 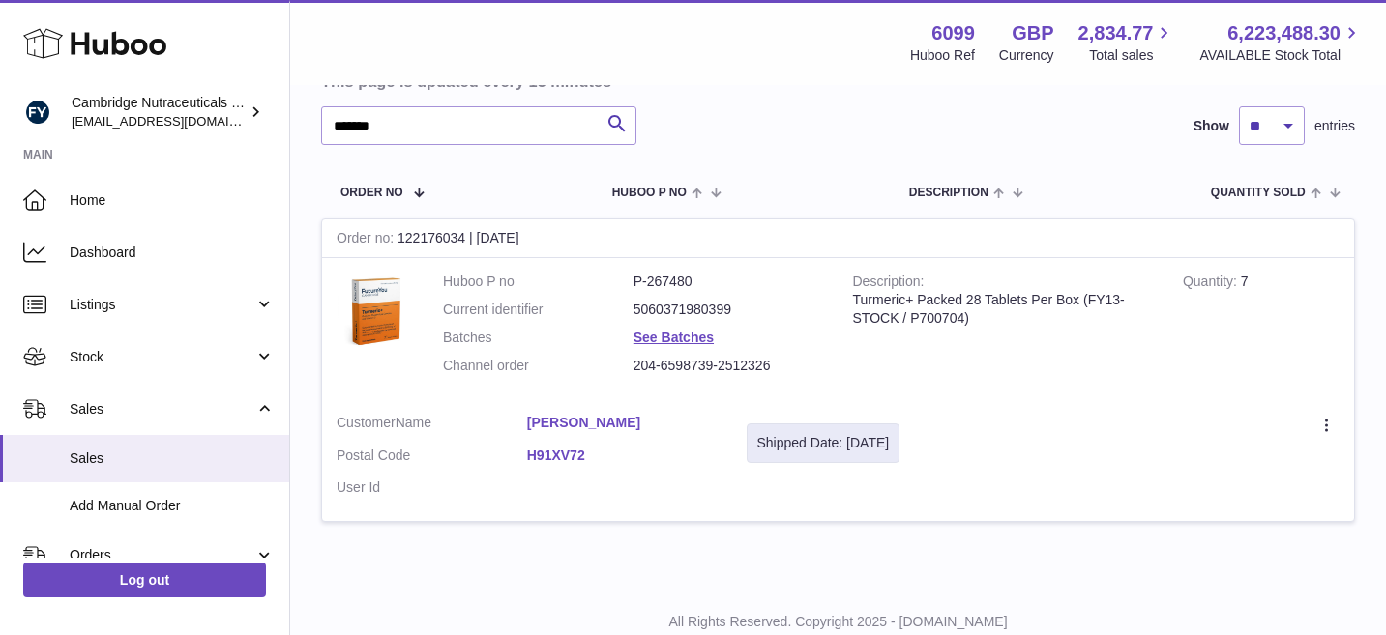 I want to click on span: 6,223,488.30, so click(x=1283, y=33).